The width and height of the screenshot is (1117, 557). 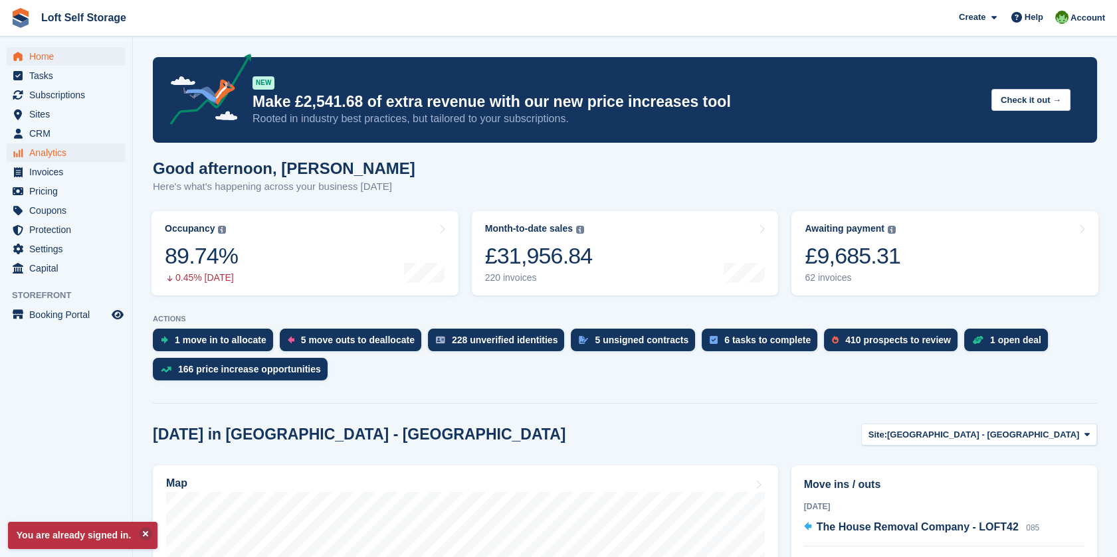 I want to click on span: Tasks, so click(x=69, y=76).